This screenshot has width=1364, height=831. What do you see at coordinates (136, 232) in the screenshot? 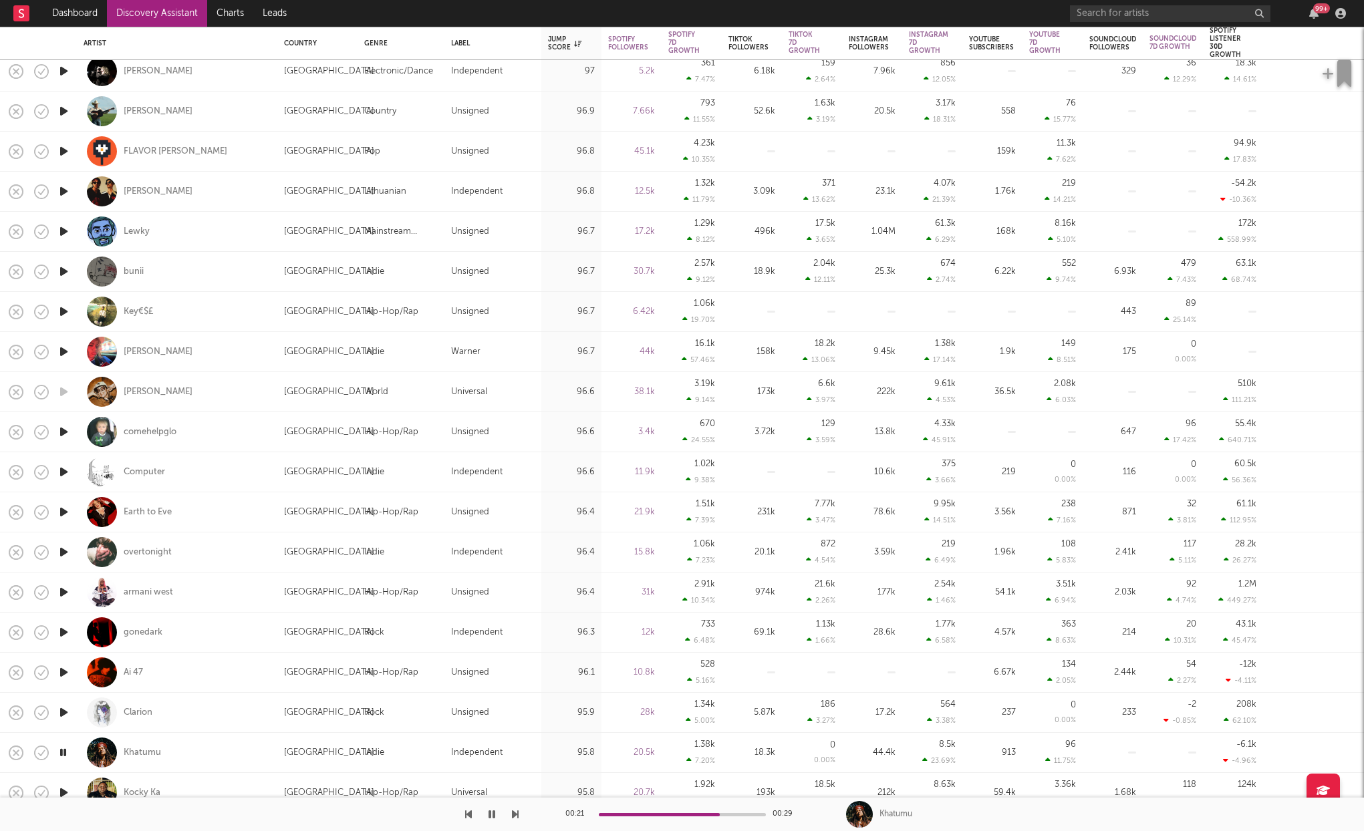
I see `a: Lewky` at bounding box center [136, 232].